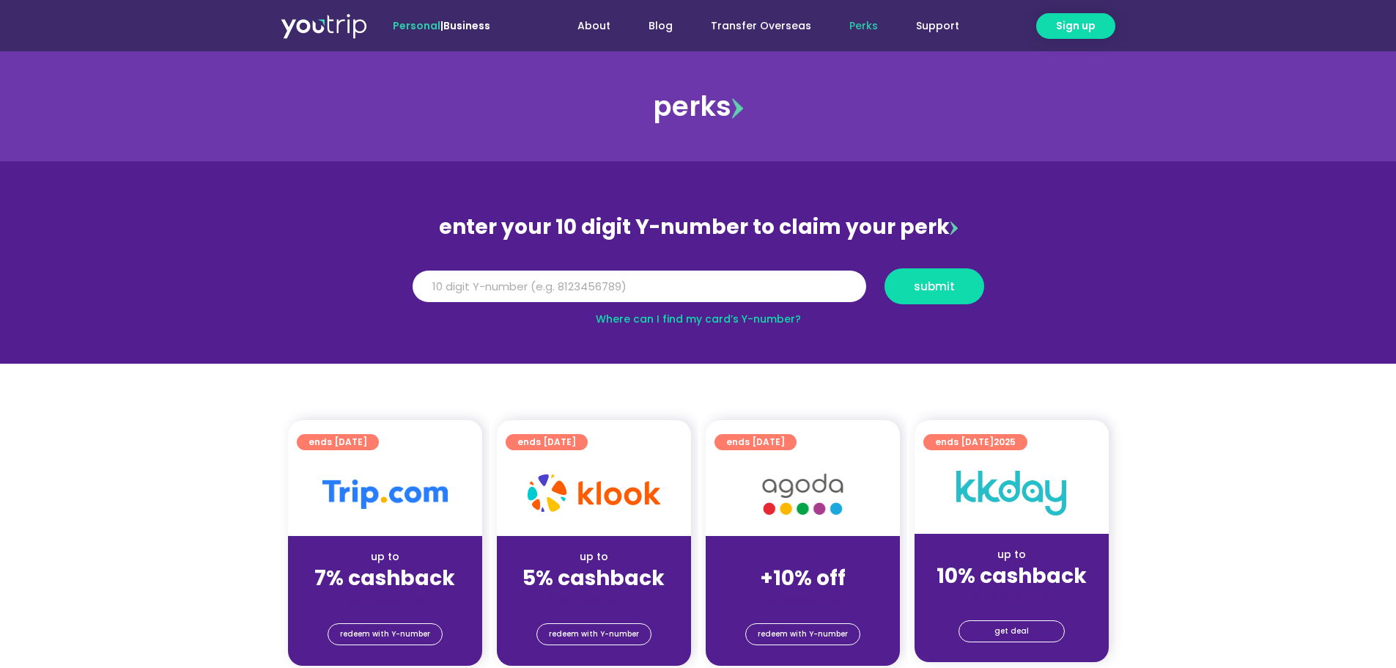 The image size is (1396, 668). I want to click on strong: 10% cashback, so click(1011, 575).